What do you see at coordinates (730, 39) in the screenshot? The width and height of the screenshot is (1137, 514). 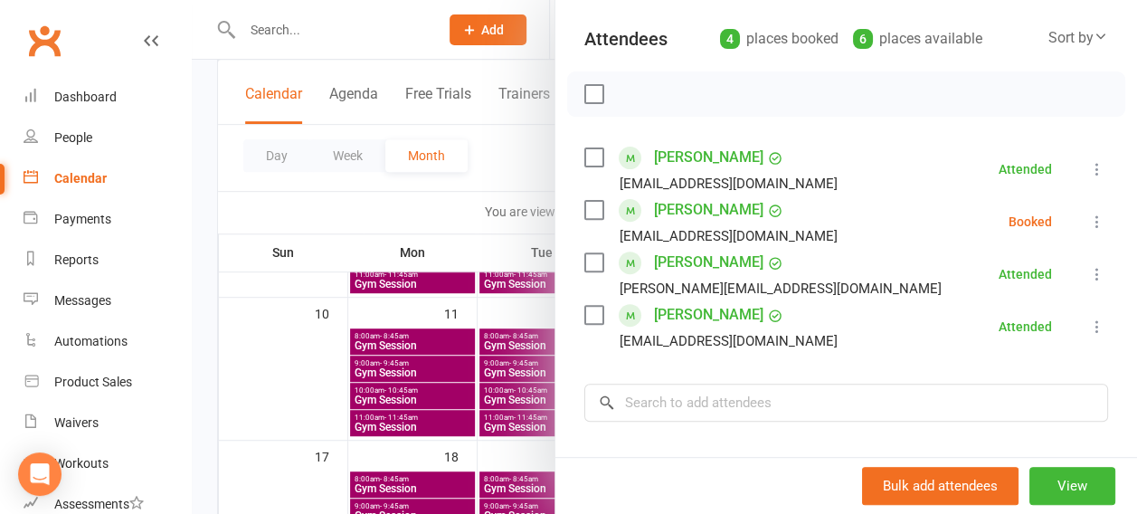 I see `div: 4` at bounding box center [730, 39].